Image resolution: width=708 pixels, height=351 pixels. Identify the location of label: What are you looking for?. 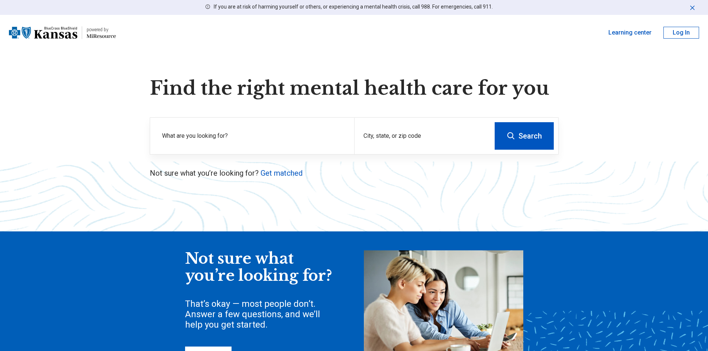
(254, 136).